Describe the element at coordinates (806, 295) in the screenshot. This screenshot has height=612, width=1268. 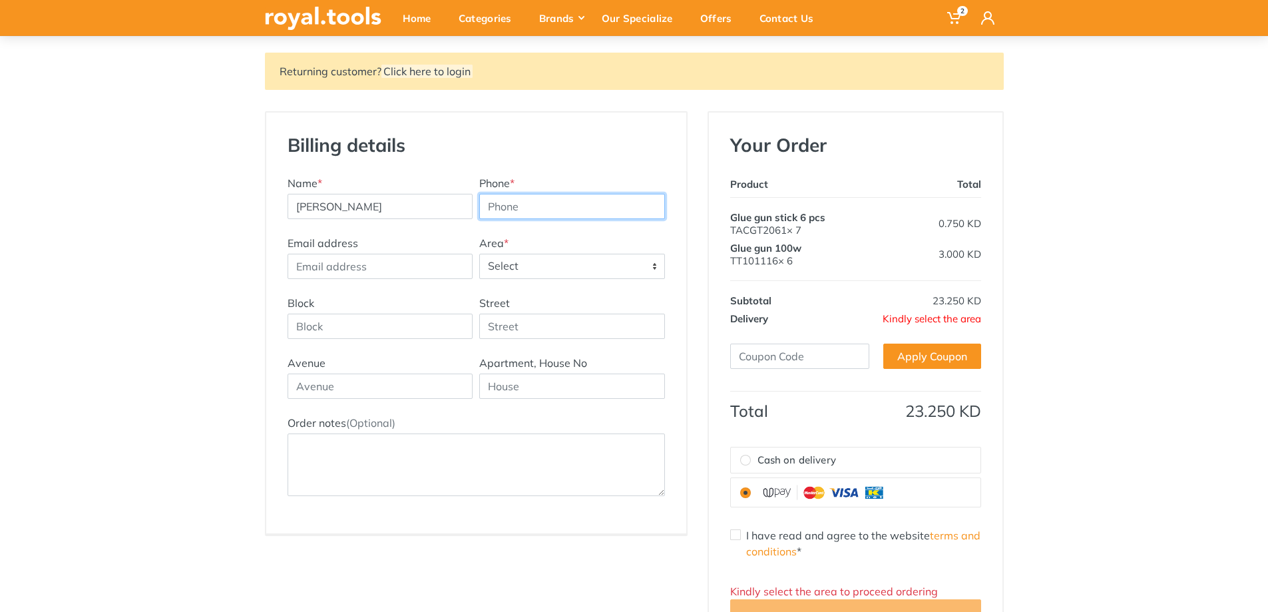
I see `th: Subtotal` at that location.